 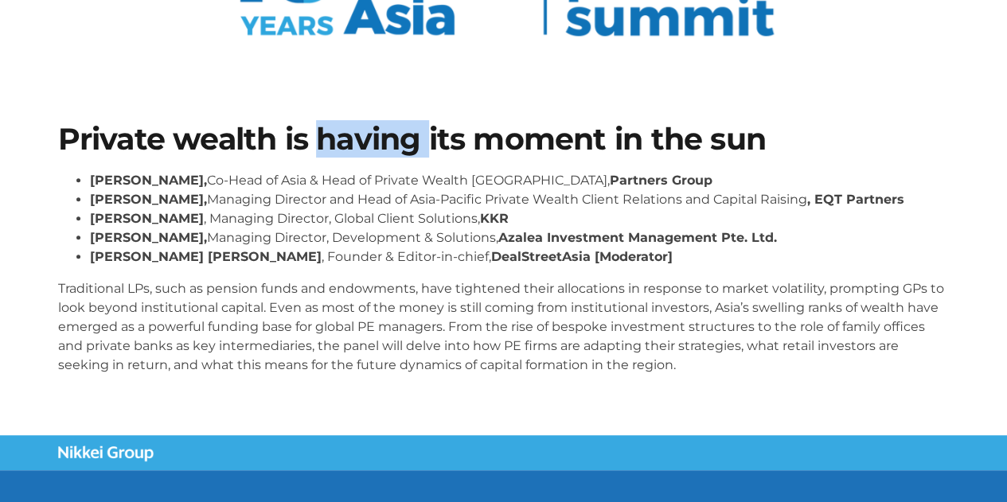 What do you see at coordinates (637, 237) in the screenshot?
I see `strong: Azalea Investment Management Pte. Ltd.` at bounding box center [637, 237].